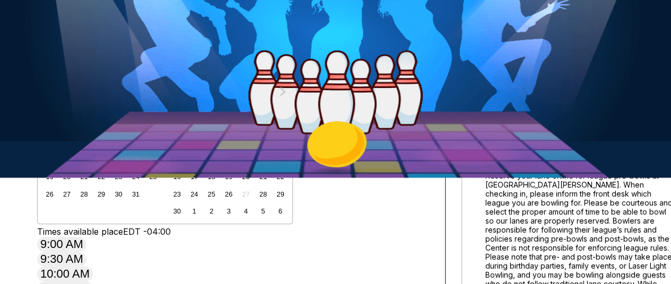  What do you see at coordinates (62, 259) in the screenshot?
I see `button: 9:30 AM` at bounding box center [62, 259].